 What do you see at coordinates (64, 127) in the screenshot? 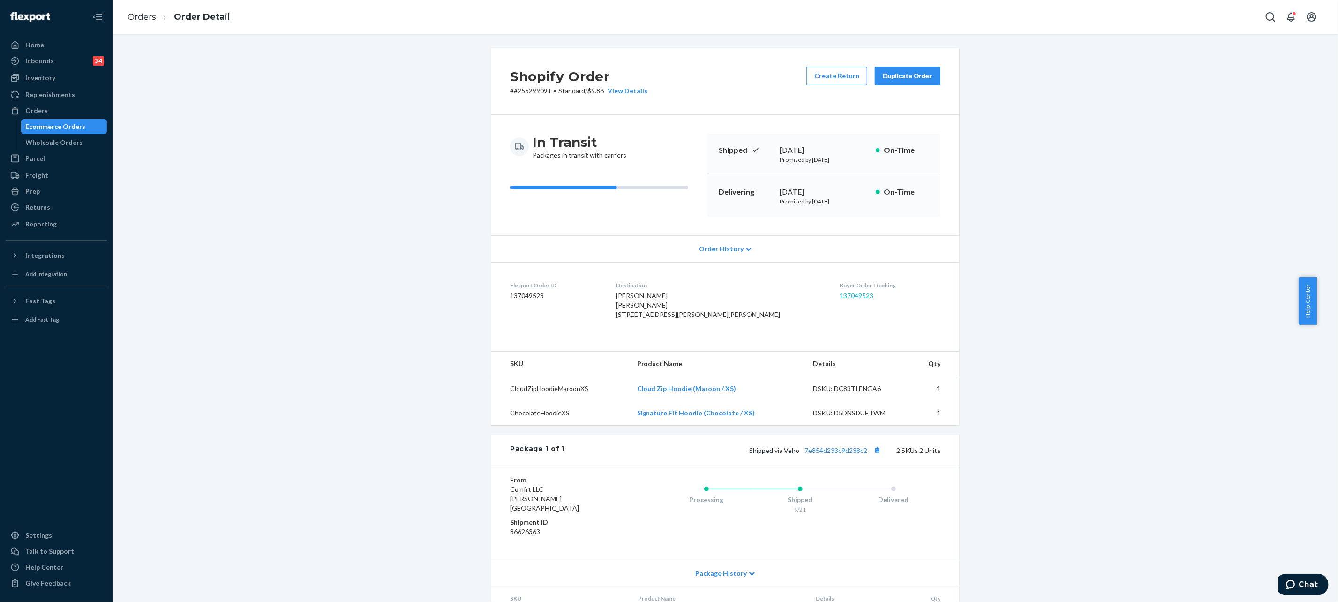
I see `a: Ecommerce Orders` at bounding box center [64, 127].